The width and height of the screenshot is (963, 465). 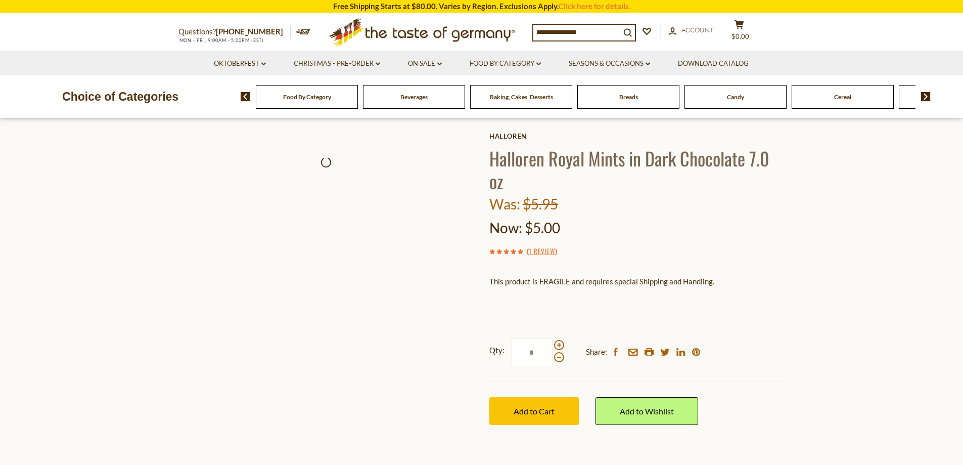 I want to click on strong: Qty:, so click(x=497, y=350).